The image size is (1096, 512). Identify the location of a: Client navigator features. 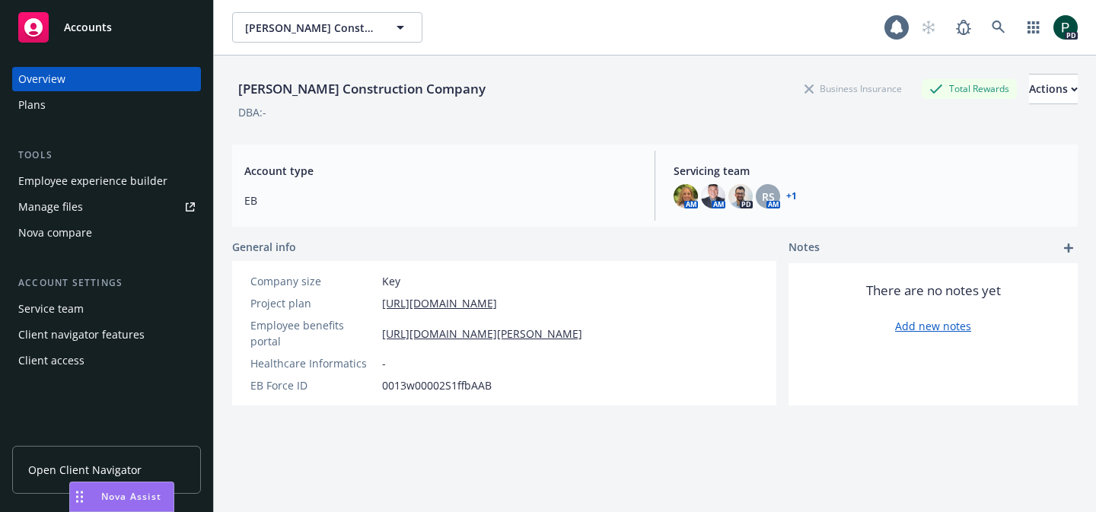
(107, 335).